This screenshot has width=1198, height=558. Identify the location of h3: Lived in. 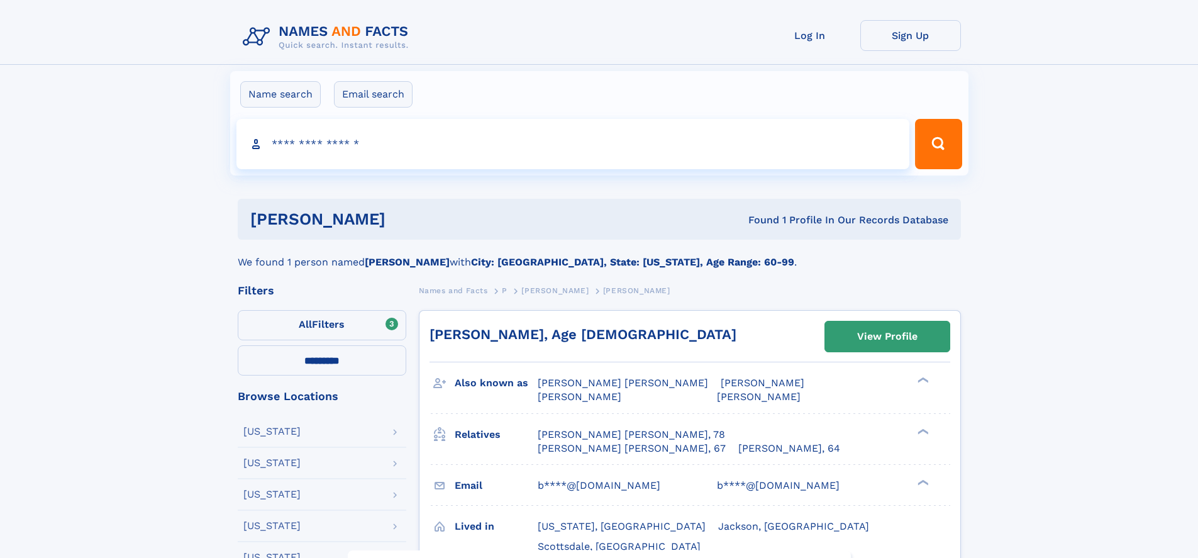
(496, 526).